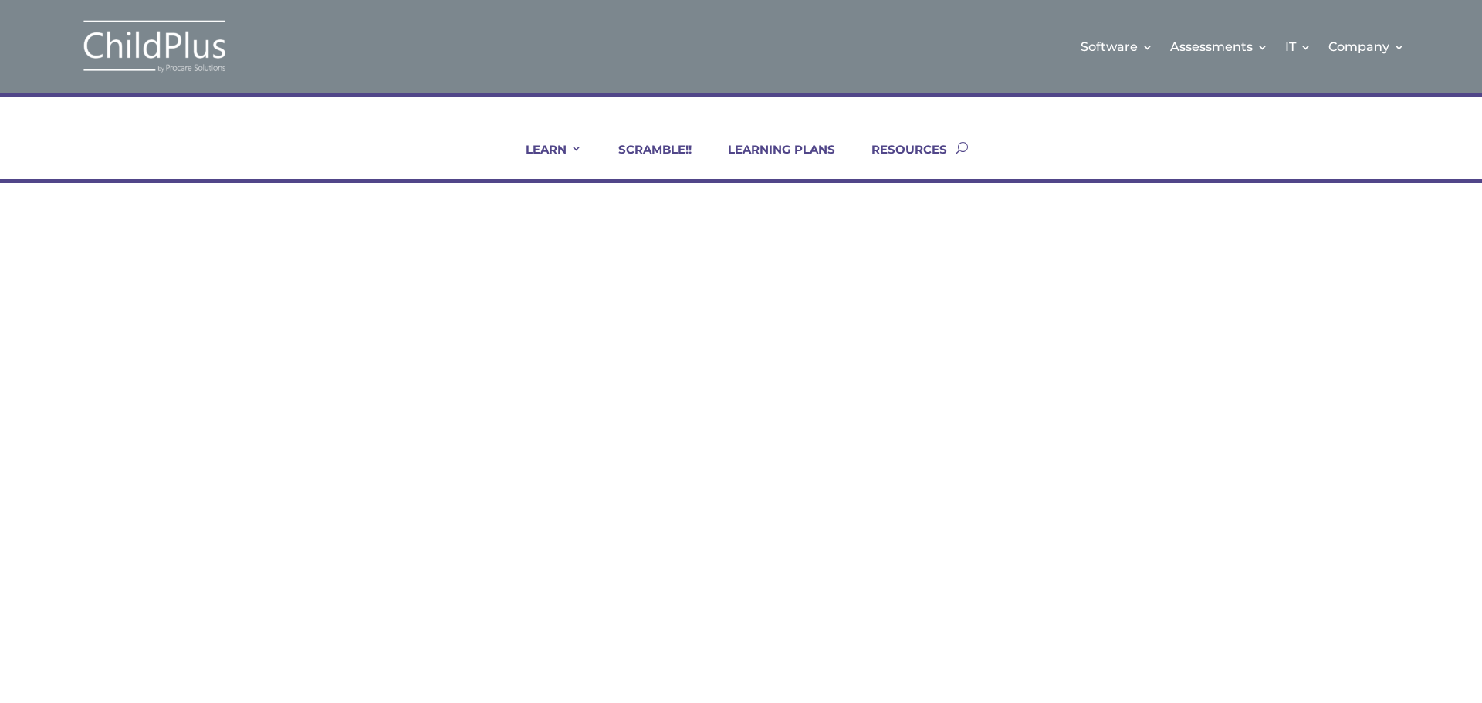 The height and width of the screenshot is (703, 1482). I want to click on a: Assessments, so click(1219, 46).